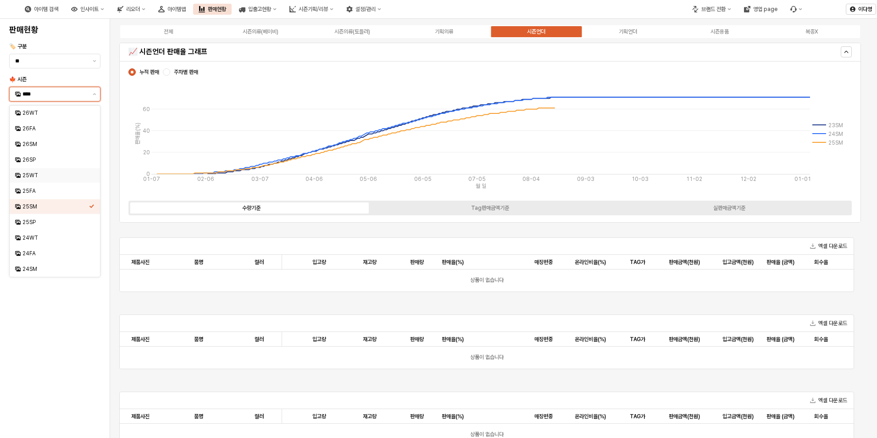  What do you see at coordinates (536, 32) in the screenshot?
I see `label: 시즌언더` at bounding box center [536, 32].